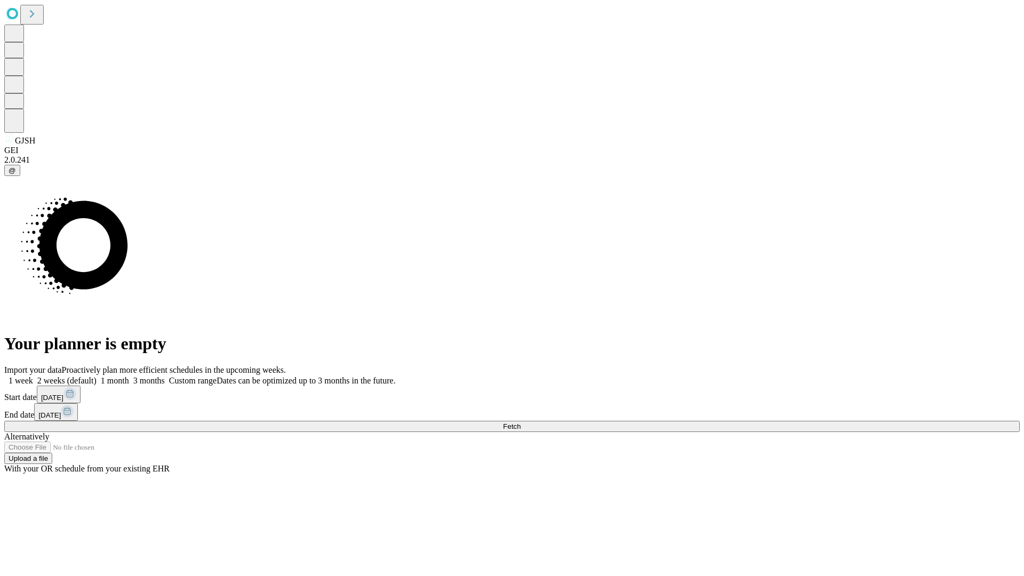 The width and height of the screenshot is (1024, 576). I want to click on span: With your OR schedule from your existing EHR, so click(87, 468).